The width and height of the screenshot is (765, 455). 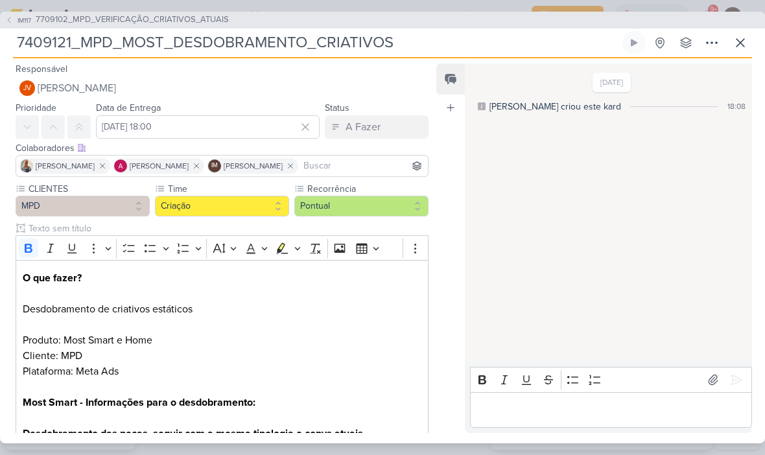 I want to click on label: Responsável, so click(x=41, y=69).